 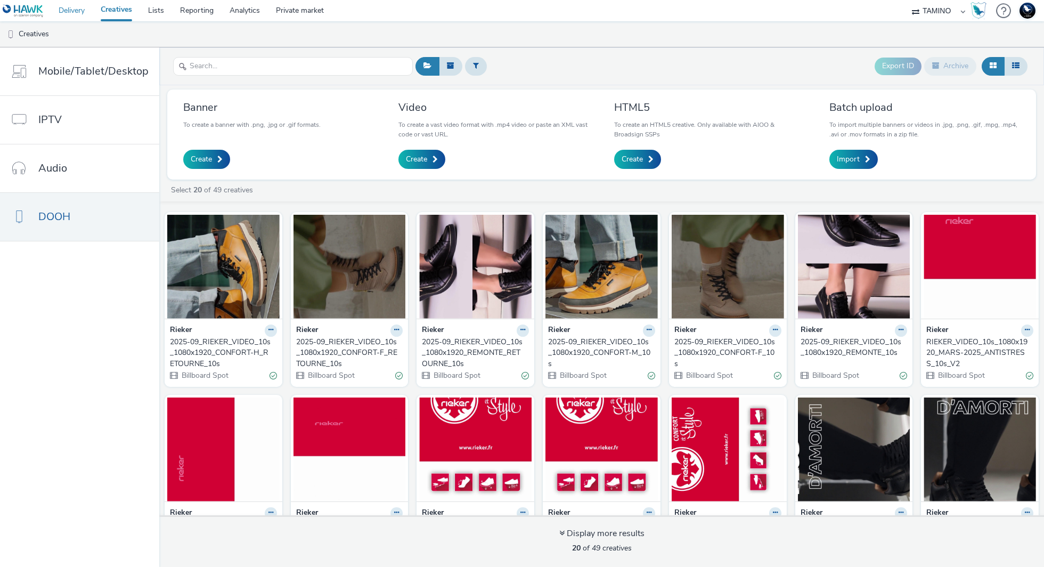 I want to click on div: 2025-09_RIEKER_VIDEO_10s_1080x1920_CONFORT-H_RETOURNE_10s, so click(x=221, y=352).